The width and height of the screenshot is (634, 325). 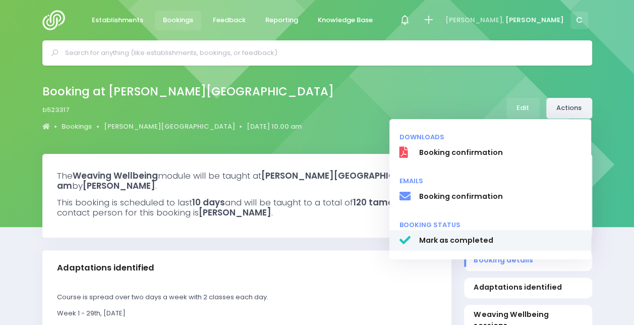 What do you see at coordinates (490, 222) in the screenshot?
I see `li: Booking status` at bounding box center [490, 222].